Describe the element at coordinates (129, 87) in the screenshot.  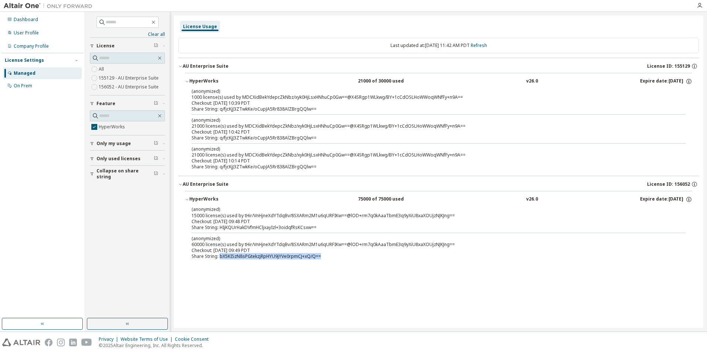
I see `label: 156052 - AU Enterprise Suite` at that location.